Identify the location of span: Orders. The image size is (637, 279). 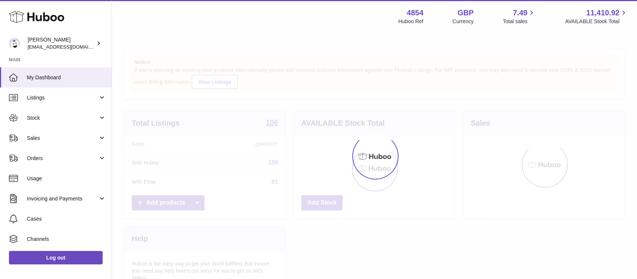
(62, 158).